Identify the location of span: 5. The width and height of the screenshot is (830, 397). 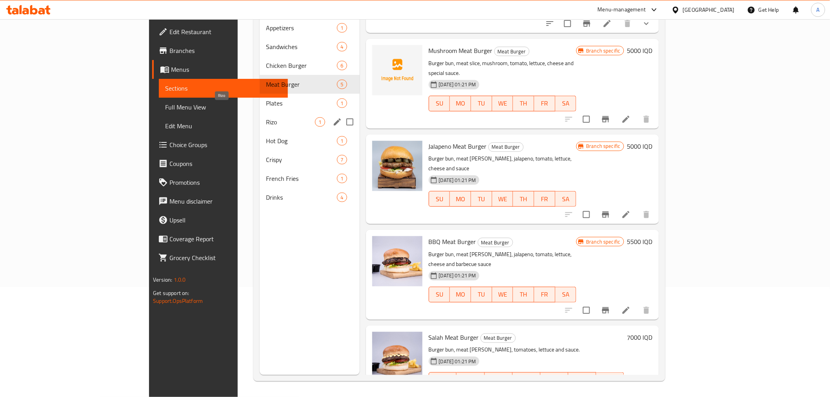
(342, 84).